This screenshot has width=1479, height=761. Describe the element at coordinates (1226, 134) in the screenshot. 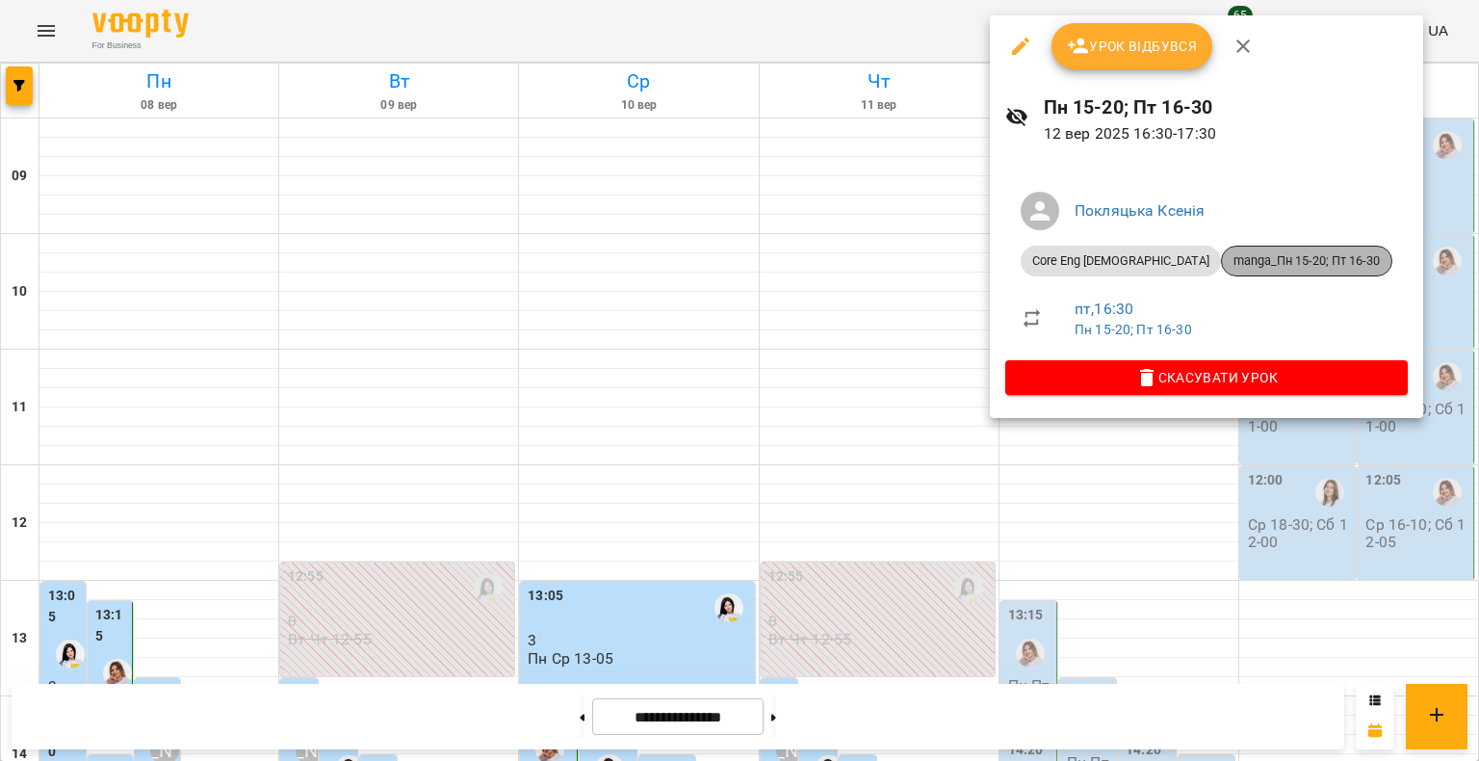

I see `p: 12 вер 2025 16:30 - 17:30` at that location.